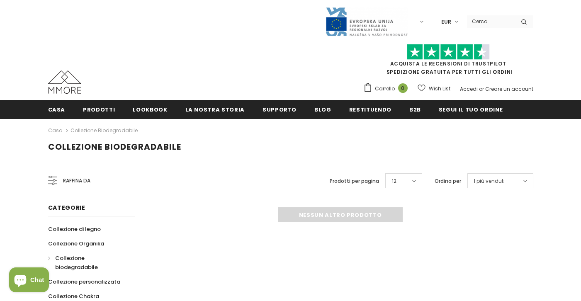 The height and width of the screenshot is (301, 581). I want to click on label: Prodotti per pagina, so click(354, 181).